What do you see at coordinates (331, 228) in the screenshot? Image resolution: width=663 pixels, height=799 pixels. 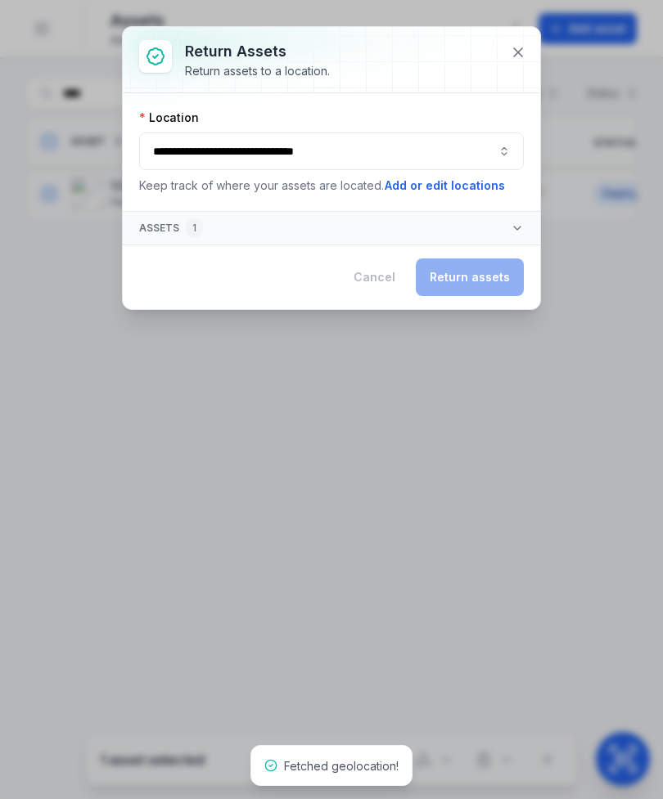 I see `button: Assets1` at bounding box center [331, 228].